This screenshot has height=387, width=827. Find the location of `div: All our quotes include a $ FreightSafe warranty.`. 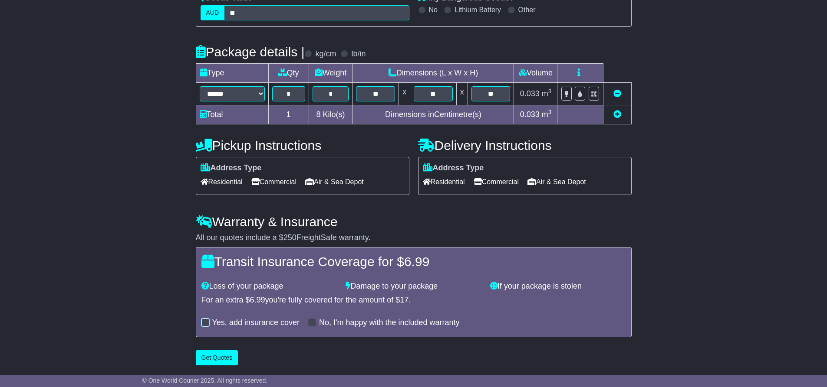

div: All our quotes include a $ FreightSafe warranty. is located at coordinates (414, 238).